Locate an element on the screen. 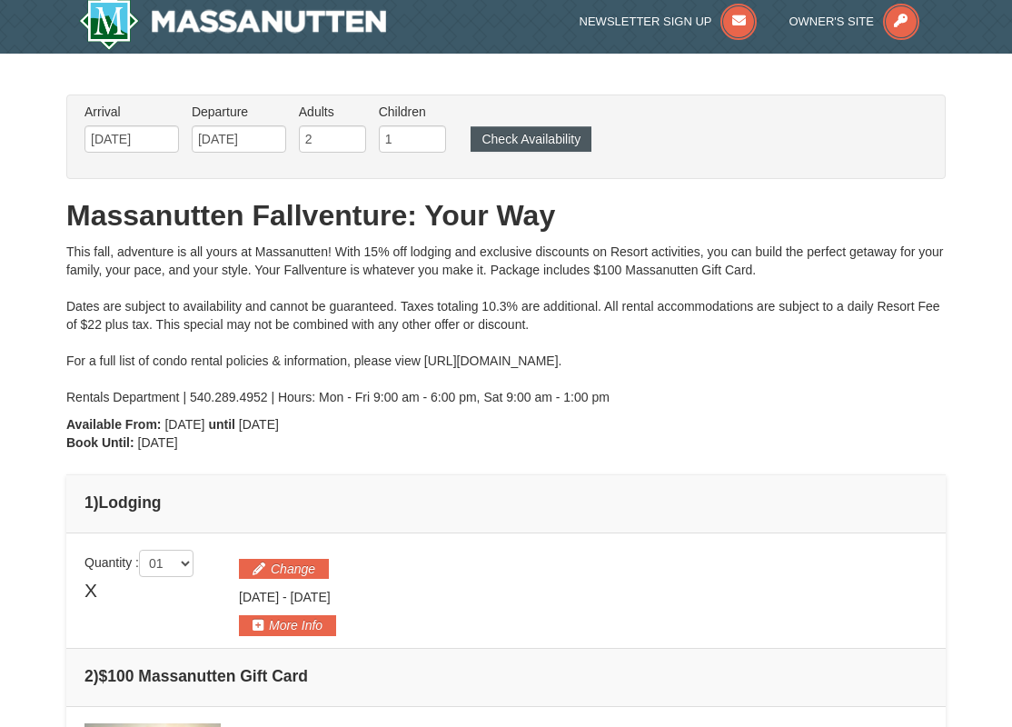 This screenshot has height=727, width=1012. button: Change is located at coordinates (283, 569).